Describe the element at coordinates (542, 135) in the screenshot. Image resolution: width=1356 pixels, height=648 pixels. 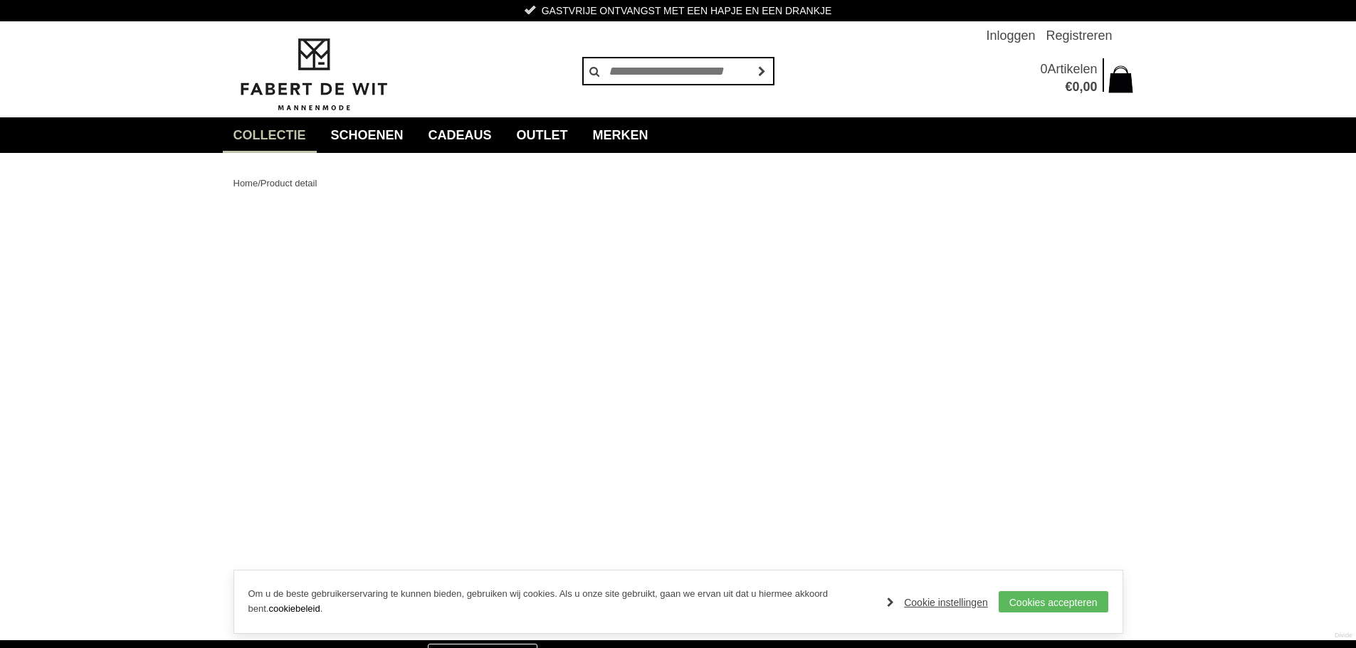
I see `a: Outlet` at that location.